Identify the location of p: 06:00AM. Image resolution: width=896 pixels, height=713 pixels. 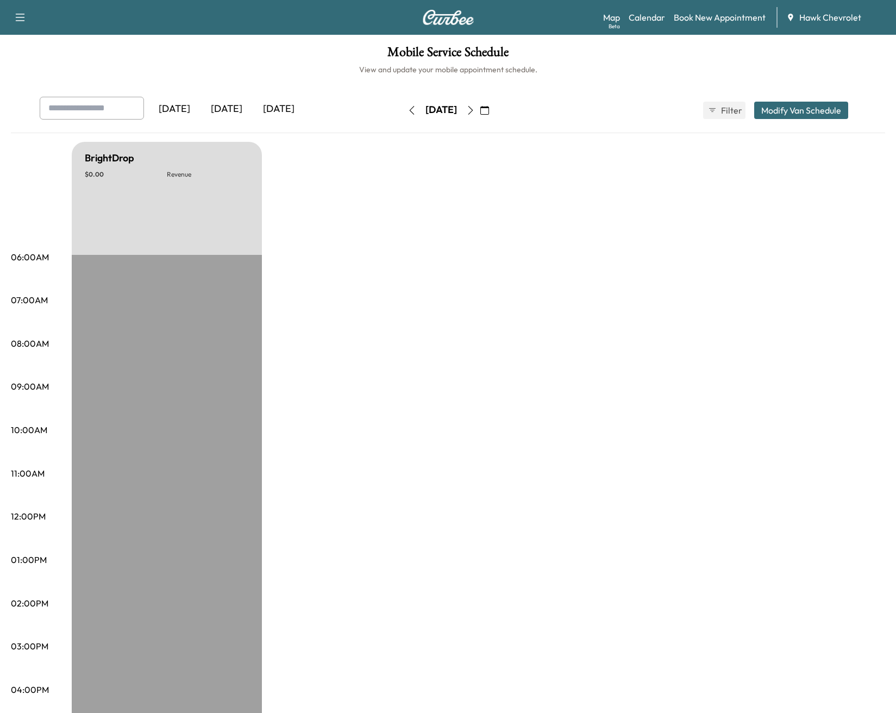
(30, 257).